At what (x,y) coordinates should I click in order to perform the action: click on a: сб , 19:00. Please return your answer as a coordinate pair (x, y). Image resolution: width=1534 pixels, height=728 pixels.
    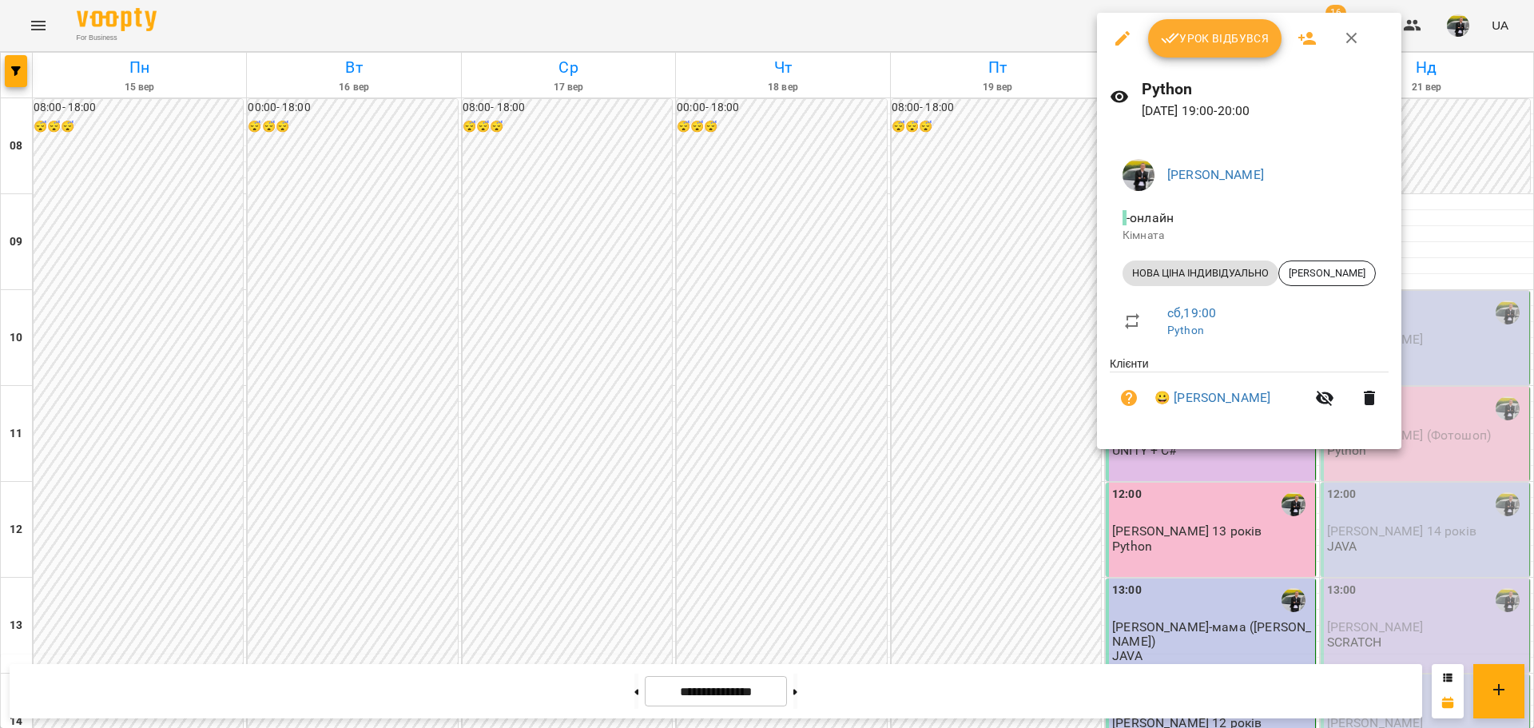
    Looking at the image, I should click on (1191, 312).